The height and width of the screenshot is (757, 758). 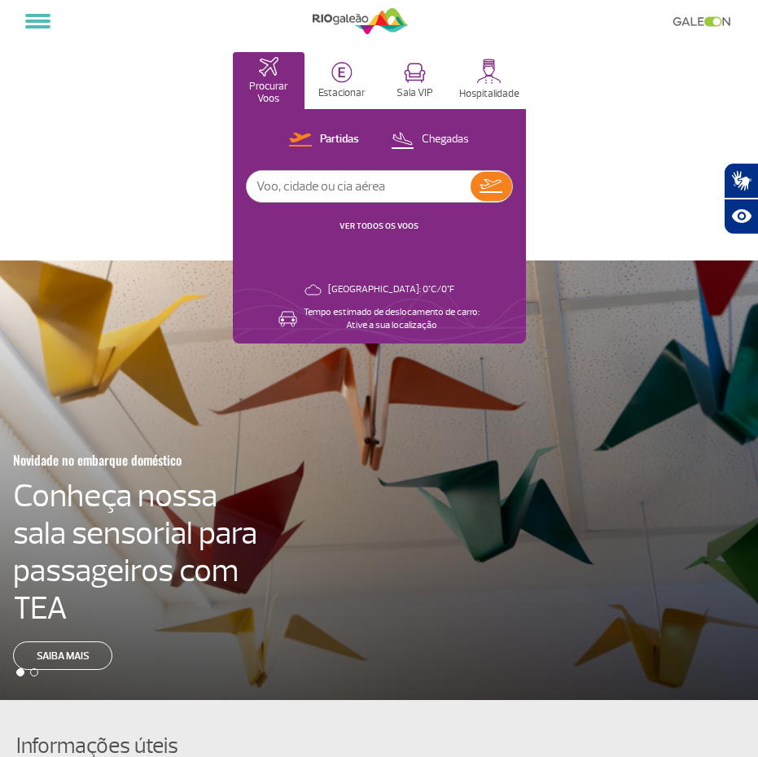 What do you see at coordinates (740, 199) in the screenshot?
I see `div: Plugin de acessibilidade da Hand Talk.` at bounding box center [740, 199].